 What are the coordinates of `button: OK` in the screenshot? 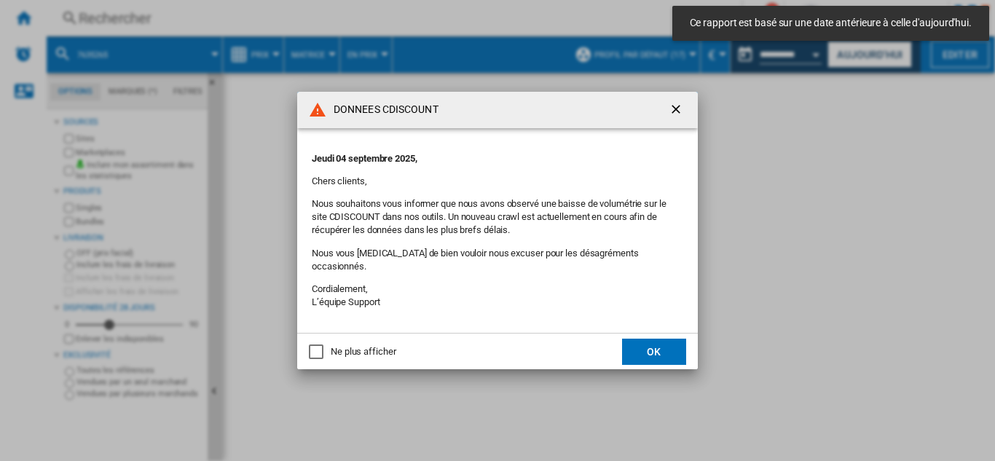 It's located at (654, 352).